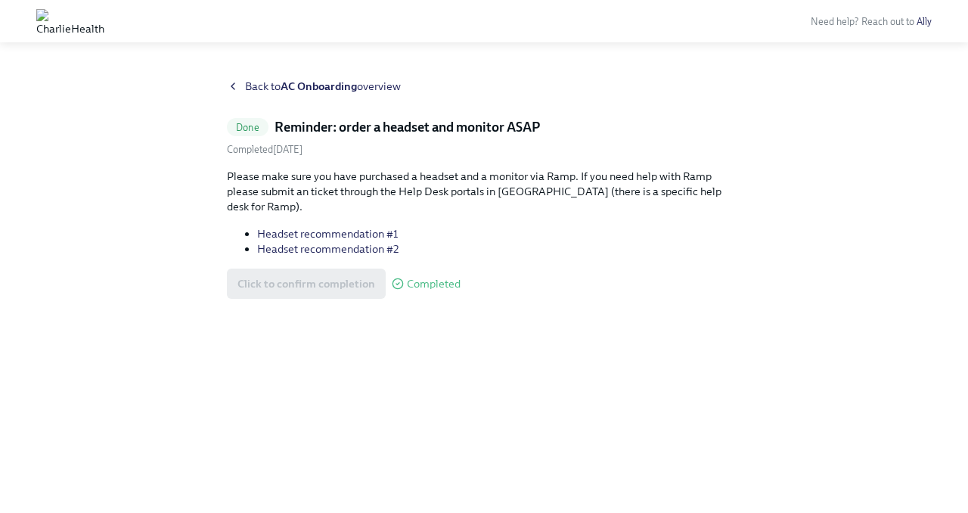 Image resolution: width=968 pixels, height=513 pixels. Describe the element at coordinates (70, 21) in the screenshot. I see `img: CharlieHealth` at that location.